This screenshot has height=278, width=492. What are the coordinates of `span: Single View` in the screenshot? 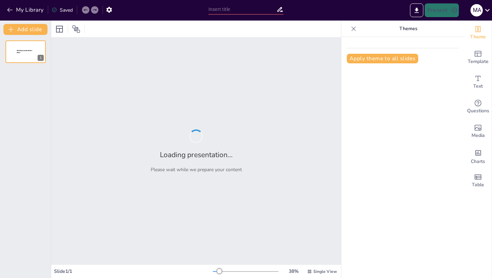 It's located at (325, 271).